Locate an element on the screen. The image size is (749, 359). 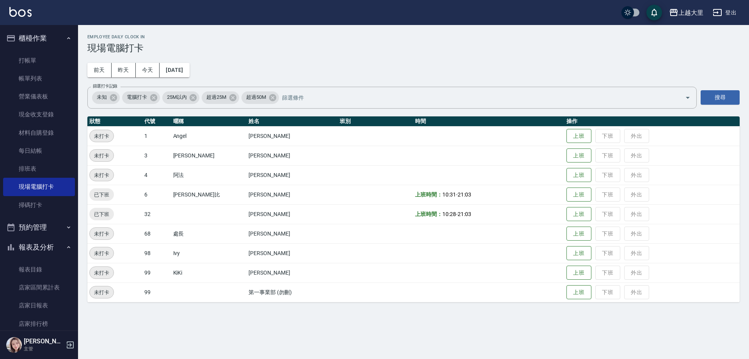
button: 上越大里 is located at coordinates (686, 12).